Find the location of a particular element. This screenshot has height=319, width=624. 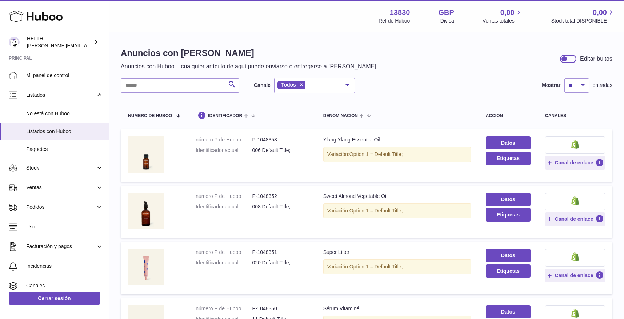

span: Mi panel de control is located at coordinates (65, 75).